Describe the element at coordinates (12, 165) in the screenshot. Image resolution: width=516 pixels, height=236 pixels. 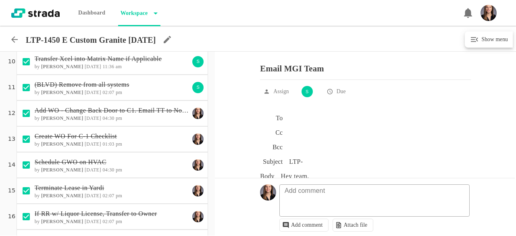
I see `p: 14` at that location.